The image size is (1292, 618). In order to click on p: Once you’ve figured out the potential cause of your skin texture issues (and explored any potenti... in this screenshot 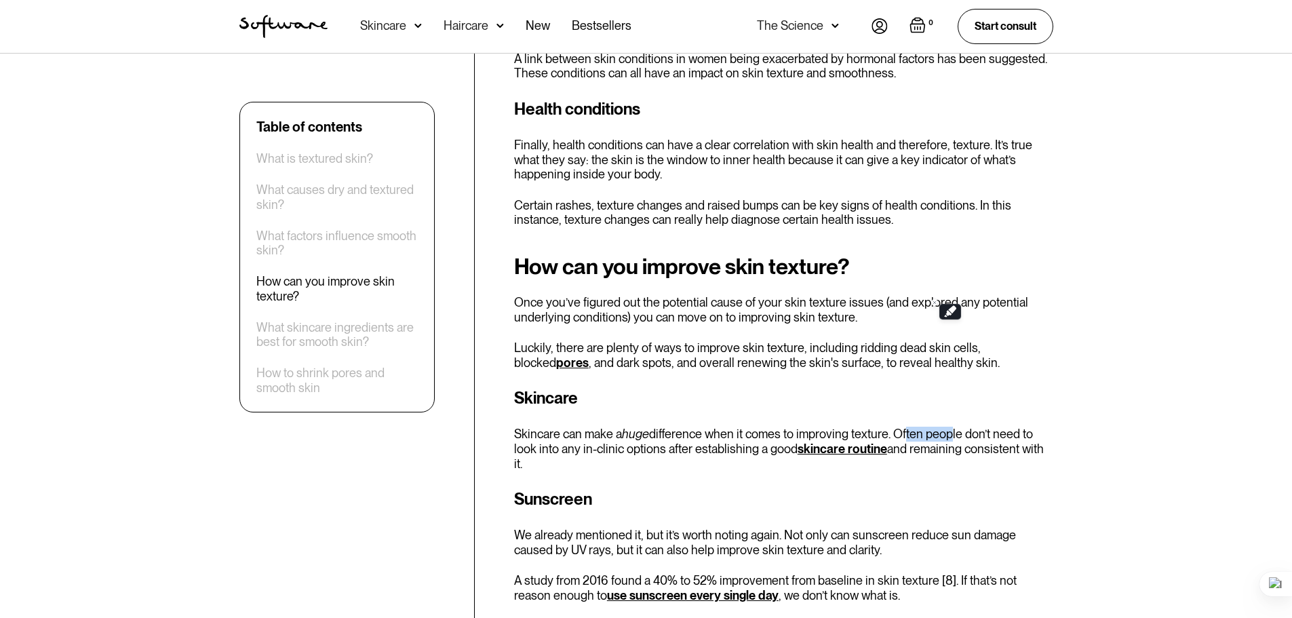, I will do `click(783, 309)`.